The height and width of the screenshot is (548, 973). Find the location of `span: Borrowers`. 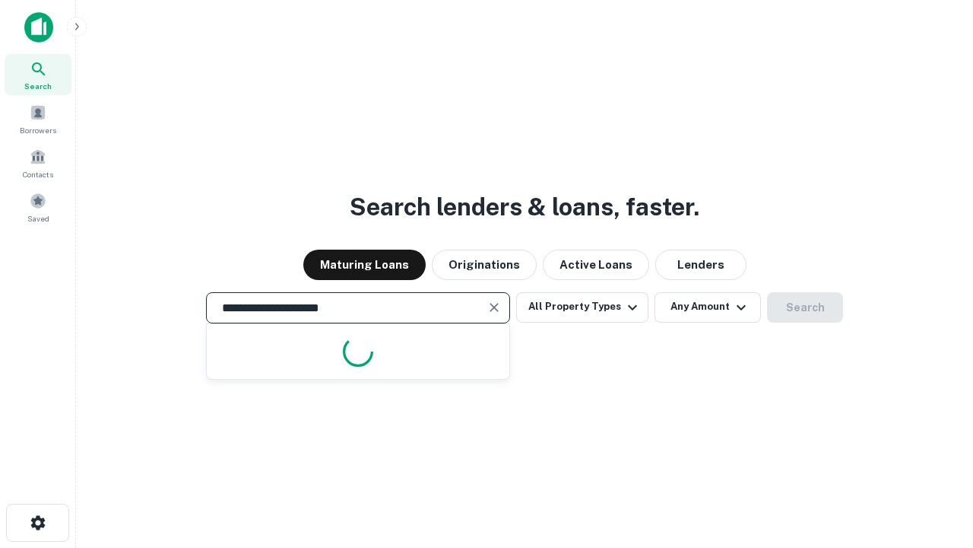

span: Borrowers is located at coordinates (38, 130).